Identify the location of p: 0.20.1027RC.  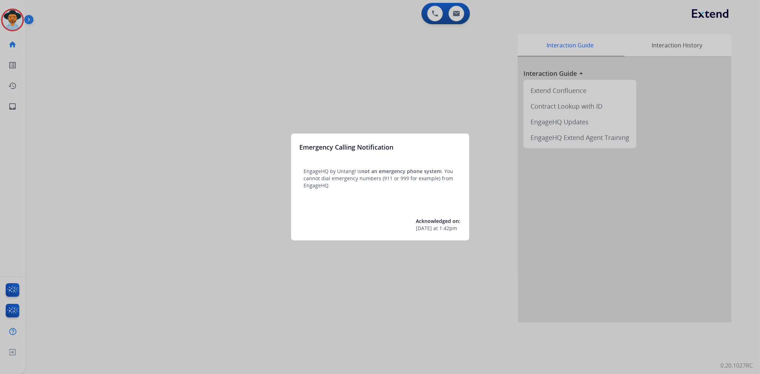
(737, 366).